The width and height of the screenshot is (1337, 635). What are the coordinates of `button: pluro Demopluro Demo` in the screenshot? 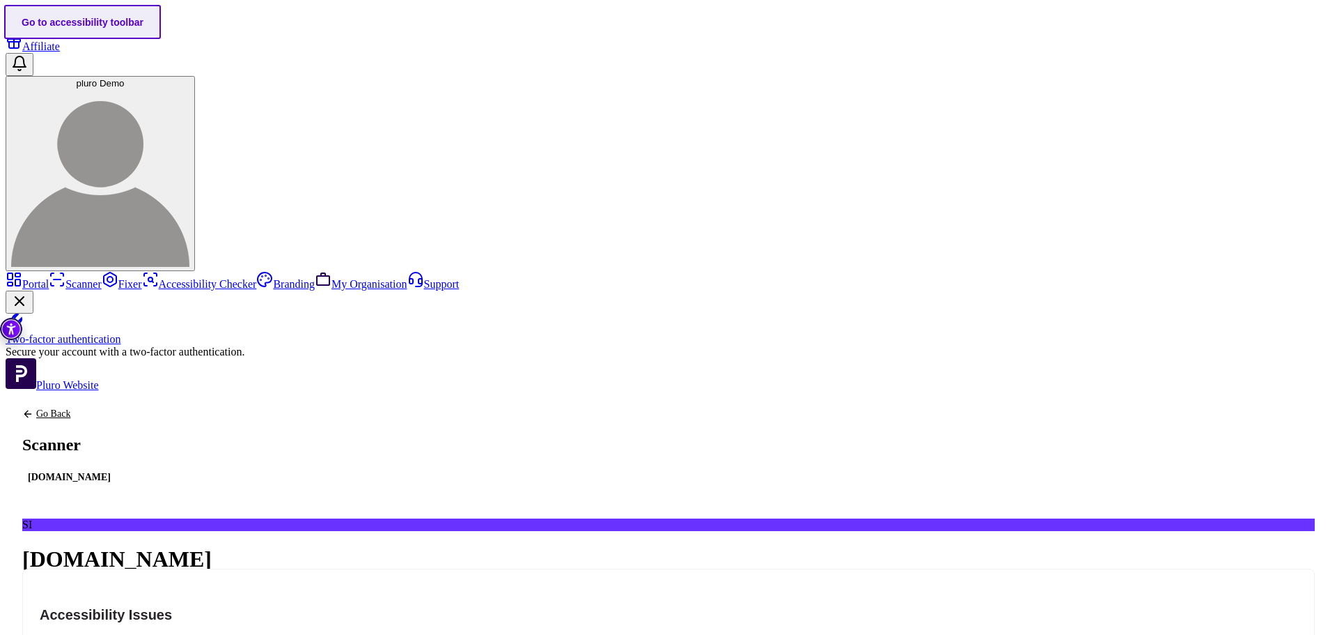 It's located at (100, 173).